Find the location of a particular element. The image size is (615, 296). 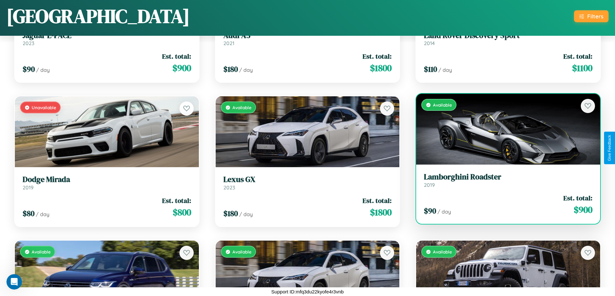

div: Filters is located at coordinates (595, 16).